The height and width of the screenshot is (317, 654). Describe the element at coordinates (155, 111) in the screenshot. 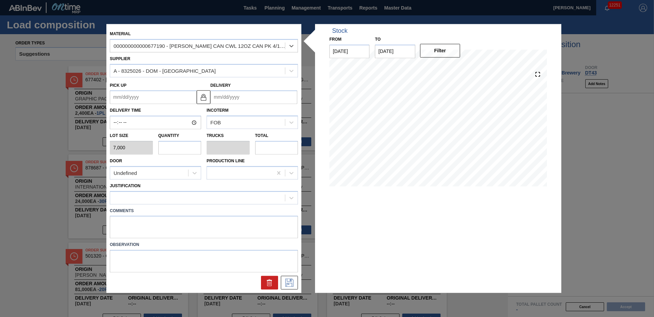

I see `label: Delivery Time` at that location.